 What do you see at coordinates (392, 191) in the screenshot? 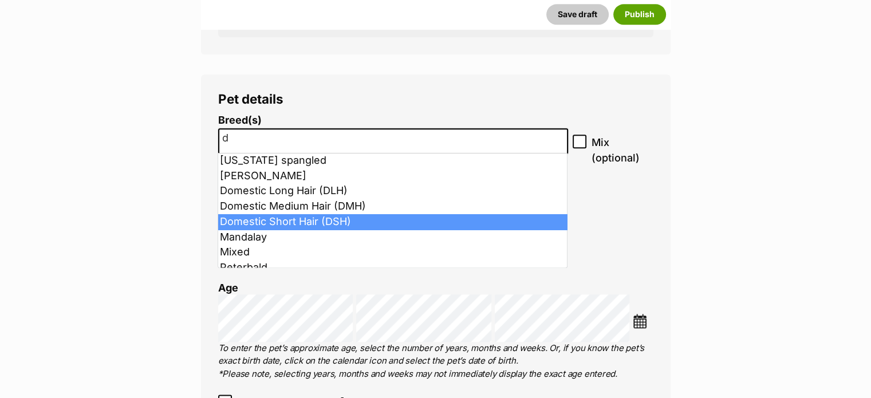
I see `li: Domestic Long Hair (DLH)` at bounding box center [392, 191].